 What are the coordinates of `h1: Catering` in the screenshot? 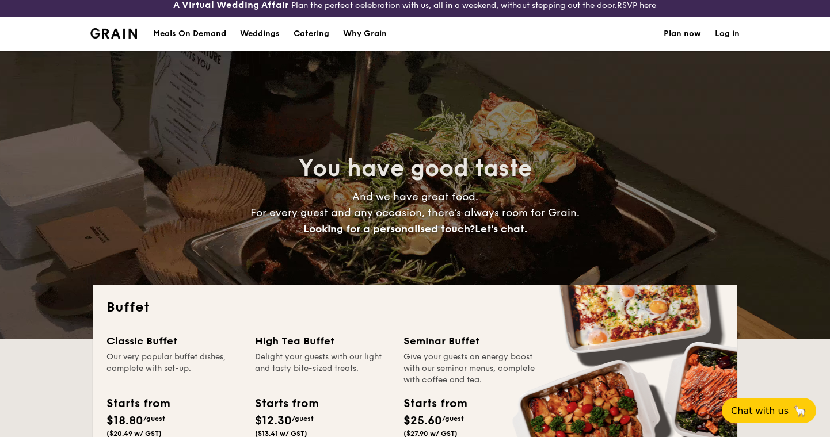 It's located at (311, 34).